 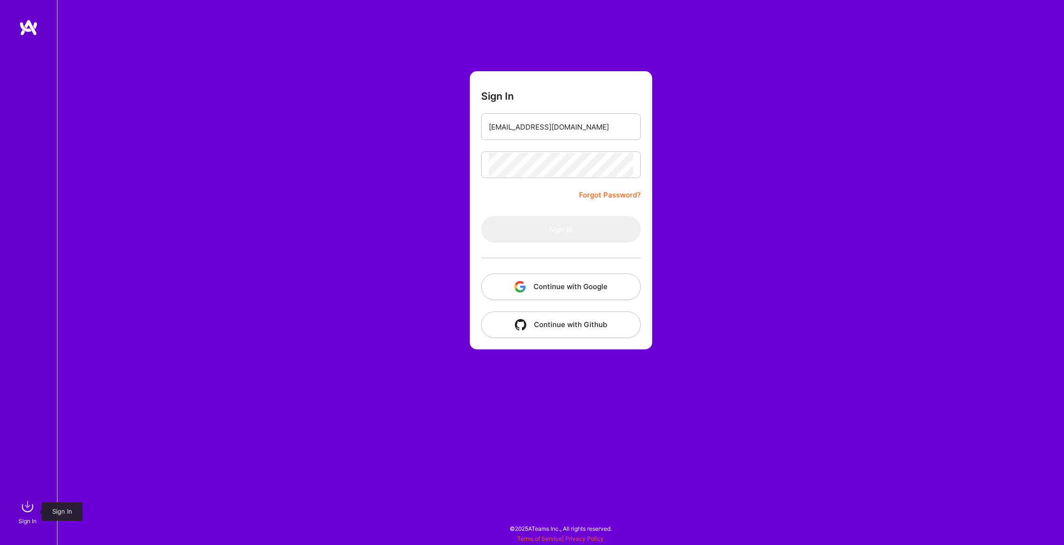 I want to click on a: Terms of Service, so click(x=540, y=539).